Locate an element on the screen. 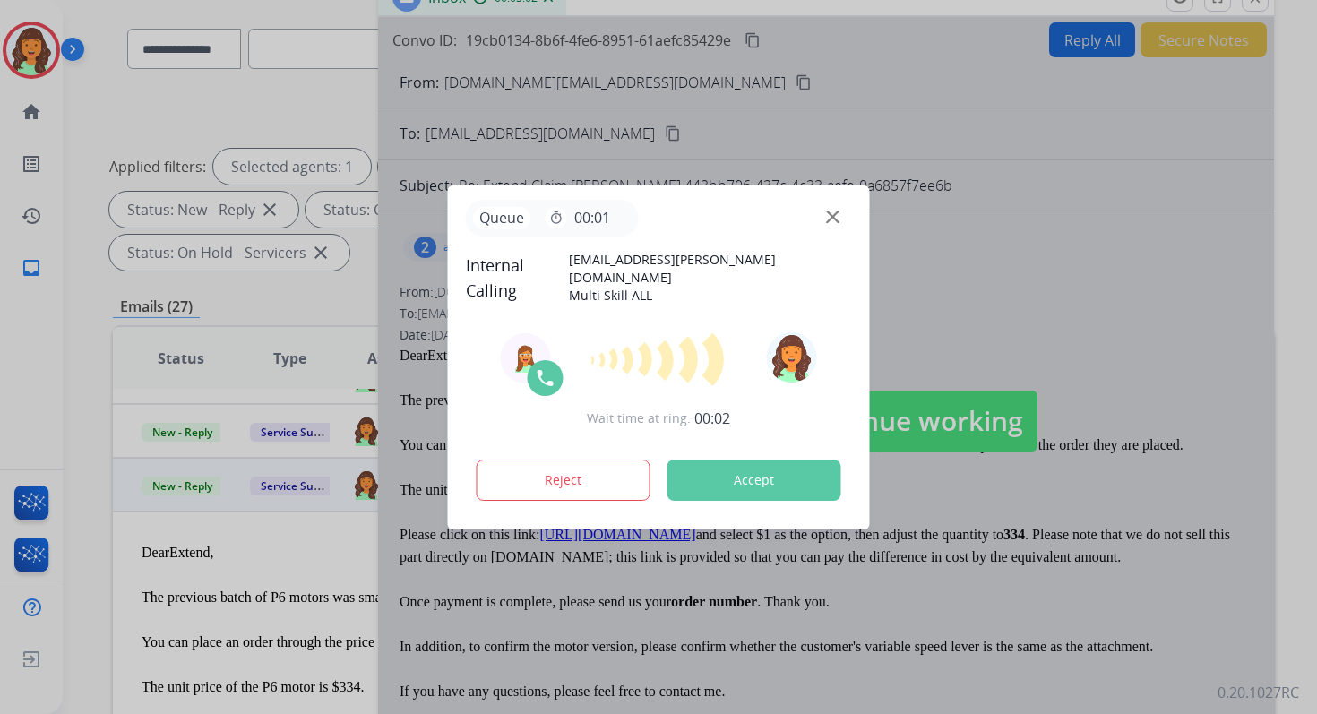  button: Accept is located at coordinates (754, 480).